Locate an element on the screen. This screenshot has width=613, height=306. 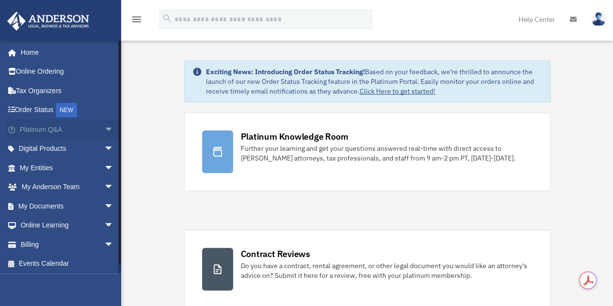
div: NEW is located at coordinates (66, 110).